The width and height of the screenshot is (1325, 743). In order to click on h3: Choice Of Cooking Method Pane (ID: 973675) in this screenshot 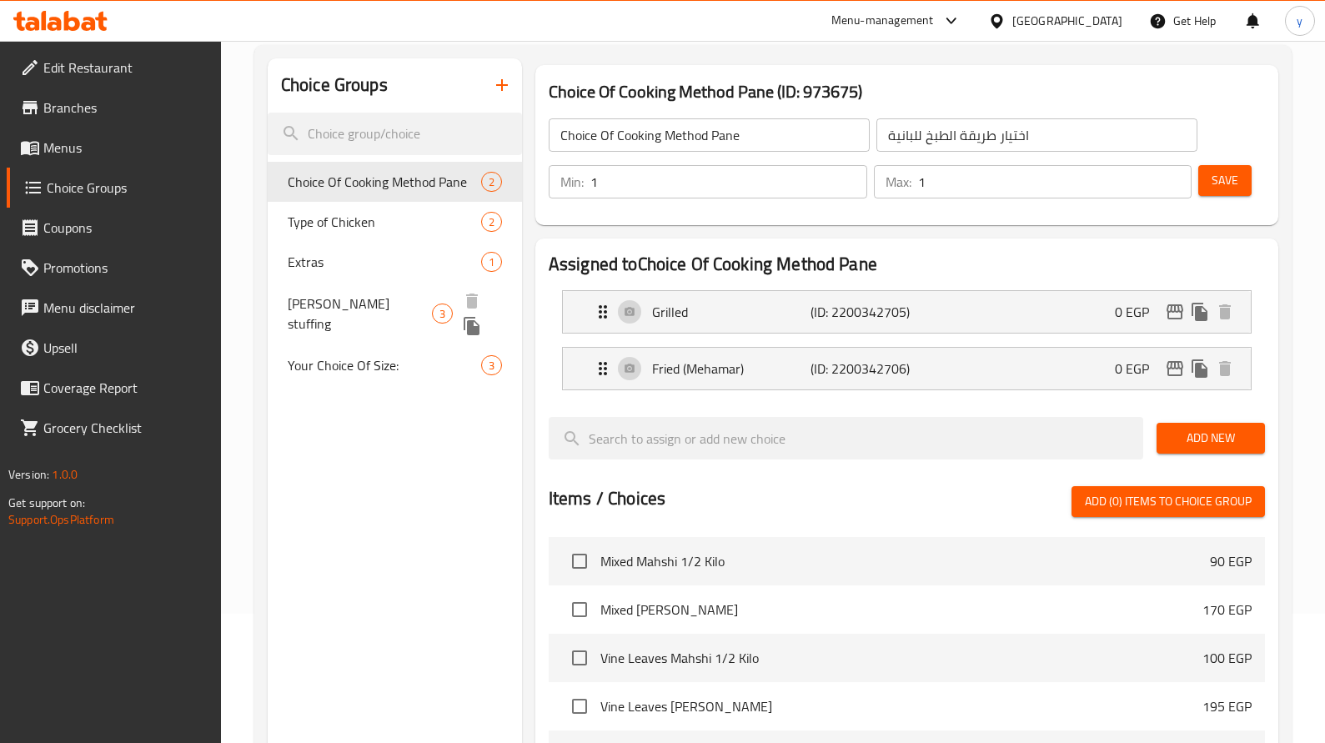, I will do `click(906, 92)`.